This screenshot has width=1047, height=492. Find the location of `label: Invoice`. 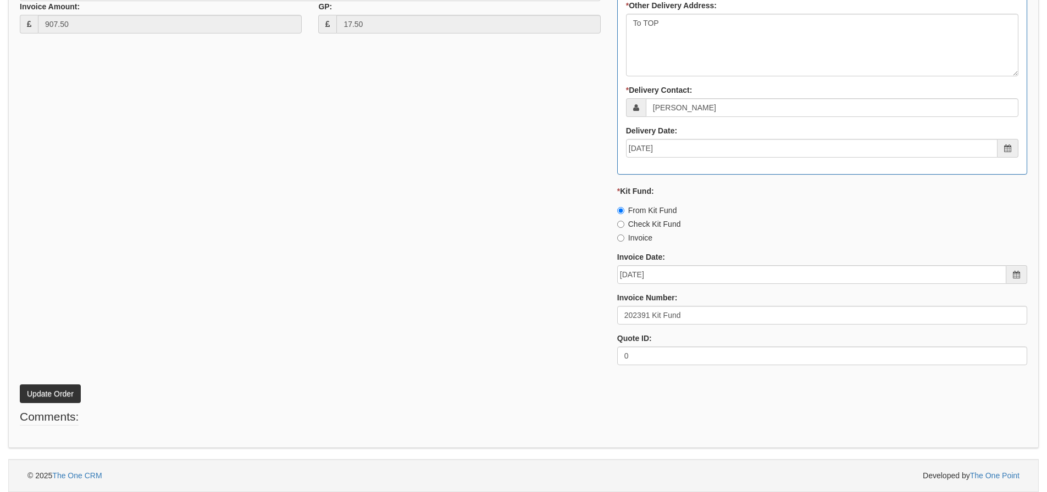

label: Invoice is located at coordinates (635, 238).